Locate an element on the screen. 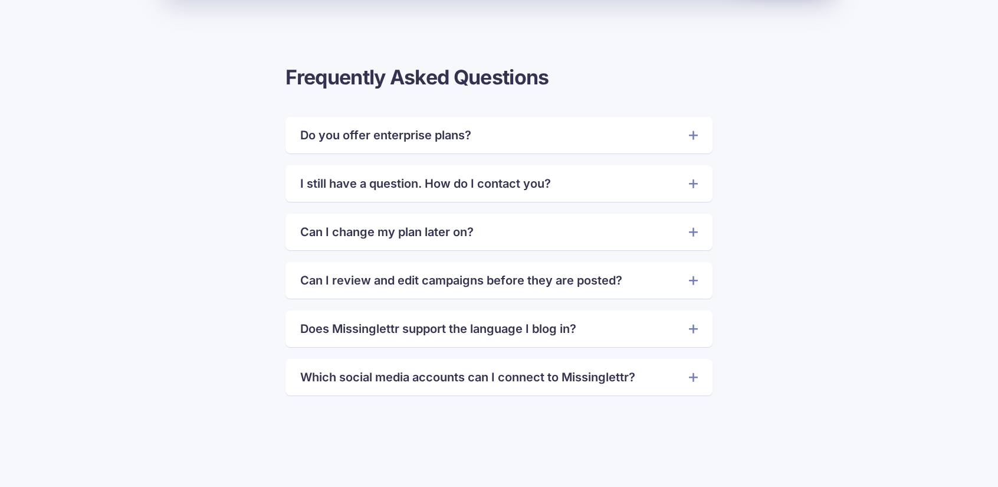 This screenshot has width=998, height=487. a: Which social media accounts can I connect to Missinglettr? is located at coordinates (499, 377).